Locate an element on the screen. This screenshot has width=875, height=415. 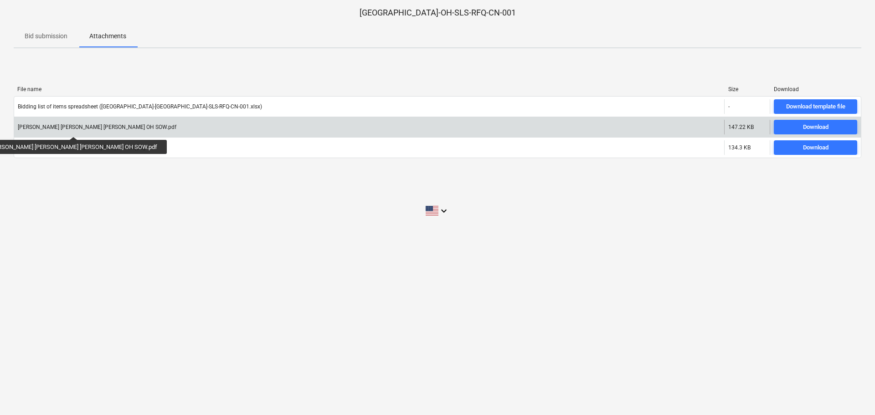
p: Bid submission is located at coordinates (46, 36).